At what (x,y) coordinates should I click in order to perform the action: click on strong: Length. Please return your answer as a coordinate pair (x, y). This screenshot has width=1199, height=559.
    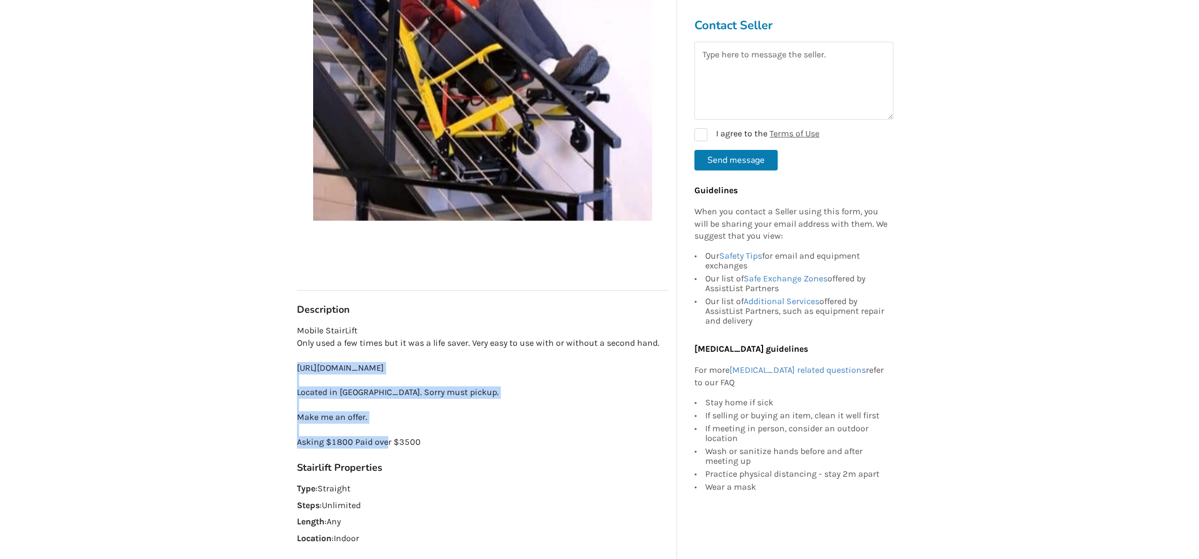
    Looking at the image, I should click on (310, 521).